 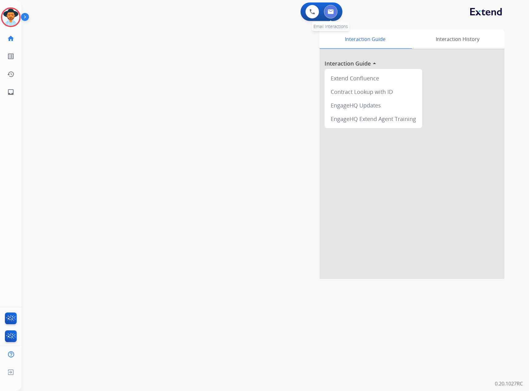 What do you see at coordinates (331, 26) in the screenshot?
I see `span: Email Interactions` at bounding box center [331, 26].